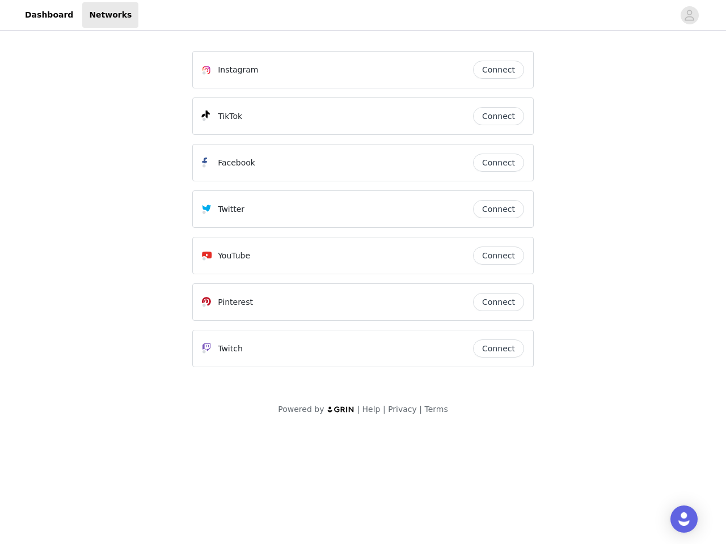 The image size is (726, 544). Describe the element at coordinates (206, 70) in the screenshot. I see `img: Instagram Icon` at that location.